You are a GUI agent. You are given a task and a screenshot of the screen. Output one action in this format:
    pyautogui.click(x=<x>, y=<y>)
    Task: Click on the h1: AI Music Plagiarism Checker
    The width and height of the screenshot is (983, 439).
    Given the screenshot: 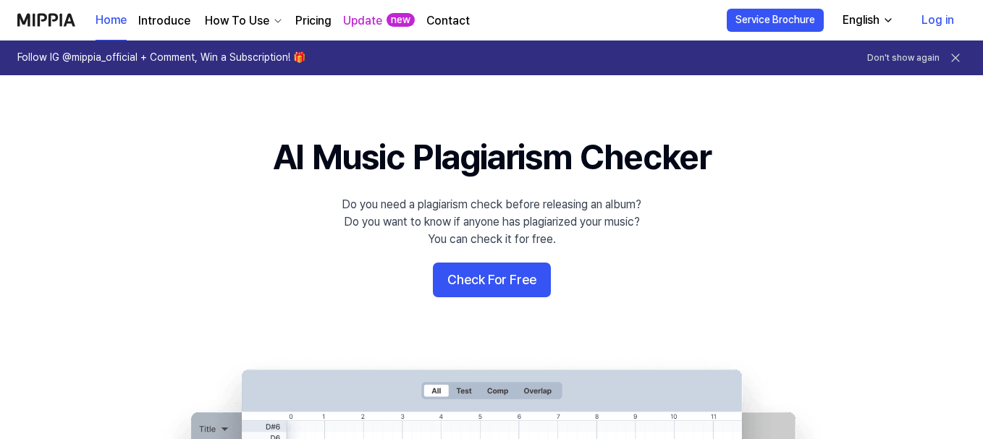 What is the action you would take?
    pyautogui.click(x=492, y=157)
    